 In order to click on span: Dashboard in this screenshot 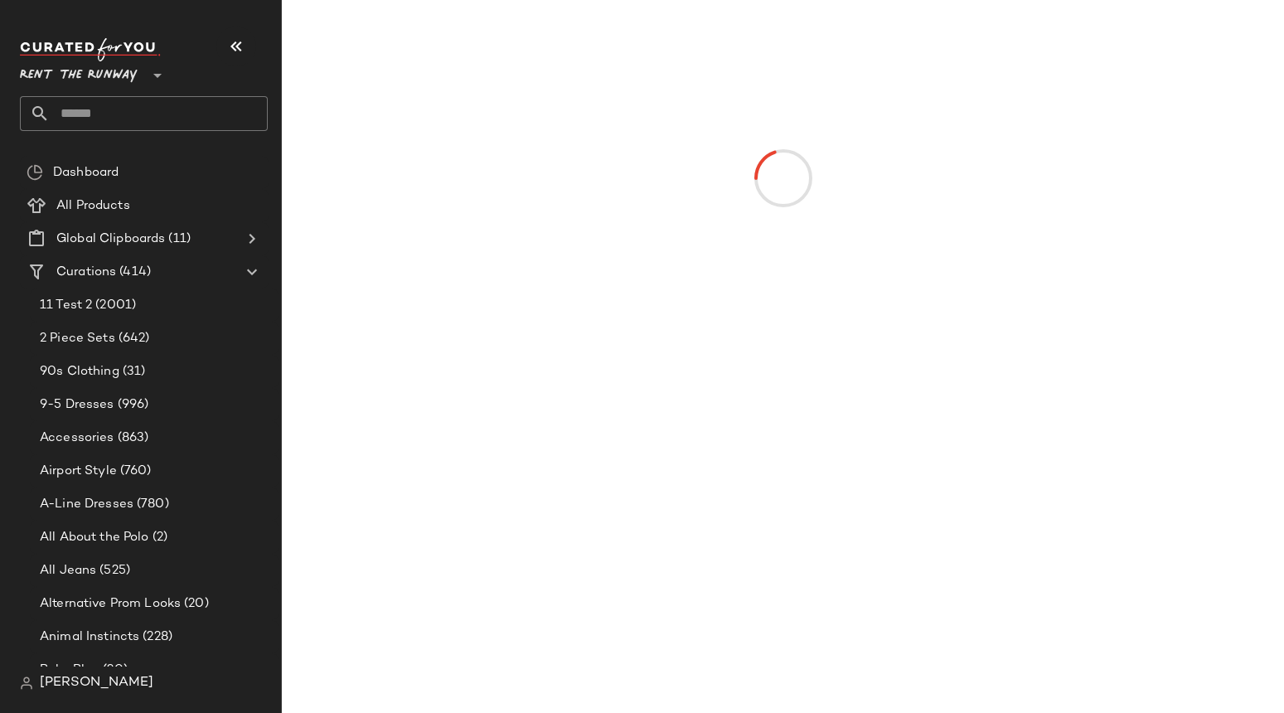, I will do `click(85, 172)`.